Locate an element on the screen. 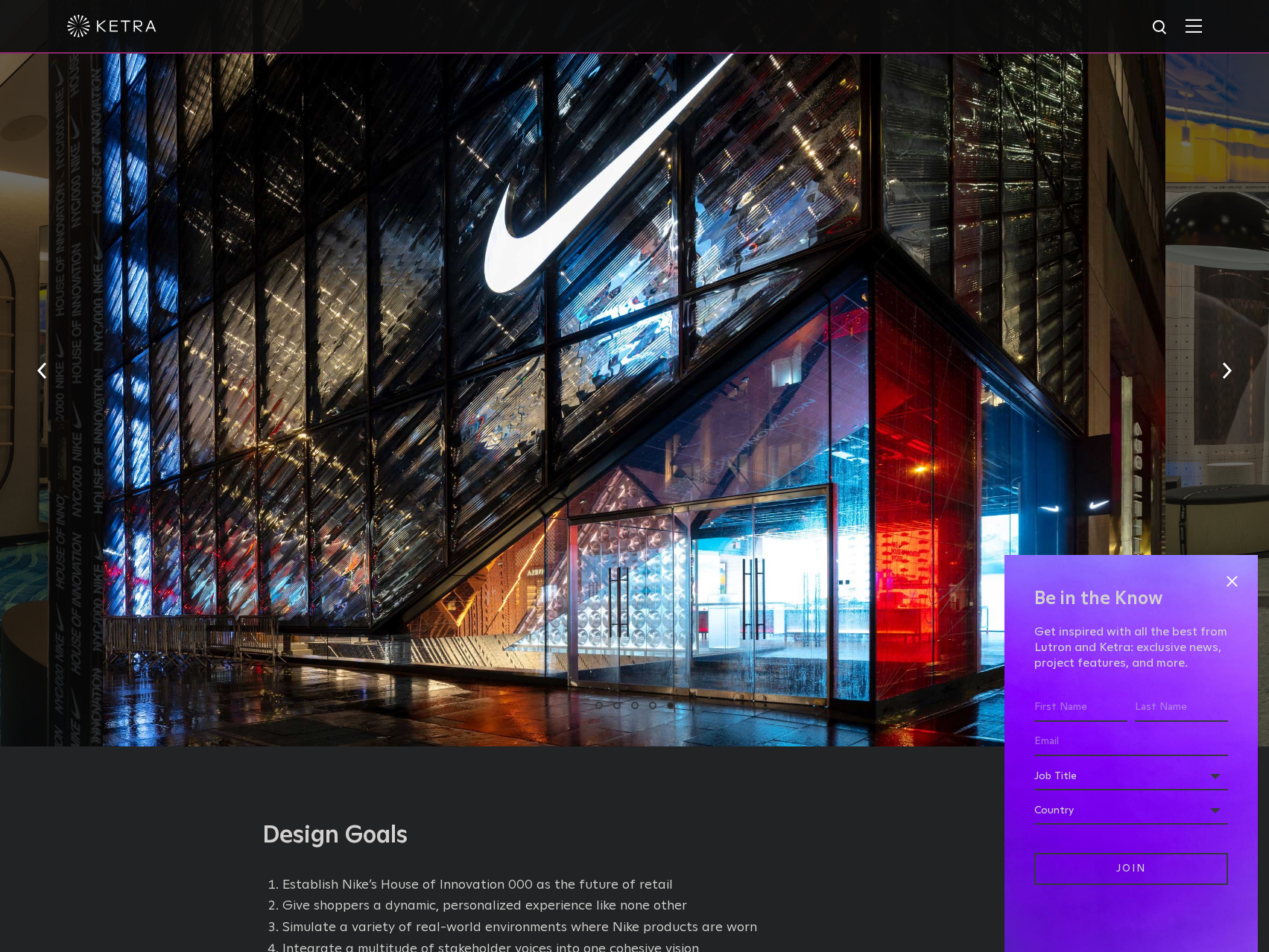  li: Give shoppers a dynamic, personalized experience like none other is located at coordinates (644, 906).